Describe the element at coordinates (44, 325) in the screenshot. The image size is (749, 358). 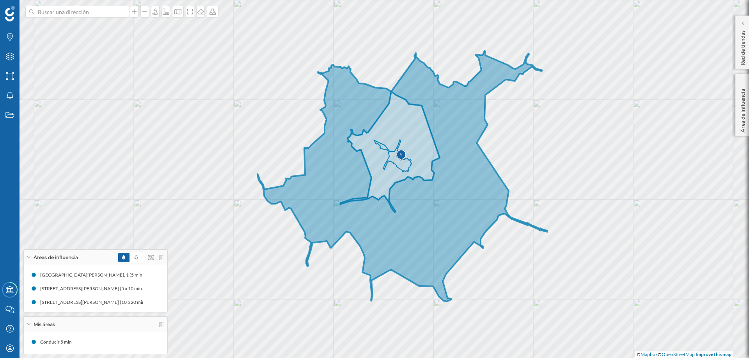
I see `span: Mis áreas` at that location.